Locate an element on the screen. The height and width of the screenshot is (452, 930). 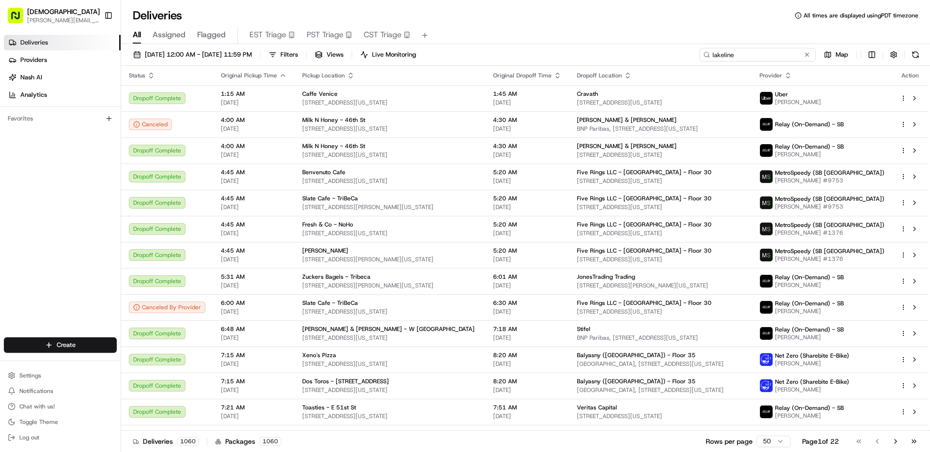
span: 7:26 AM is located at coordinates (254, 434).